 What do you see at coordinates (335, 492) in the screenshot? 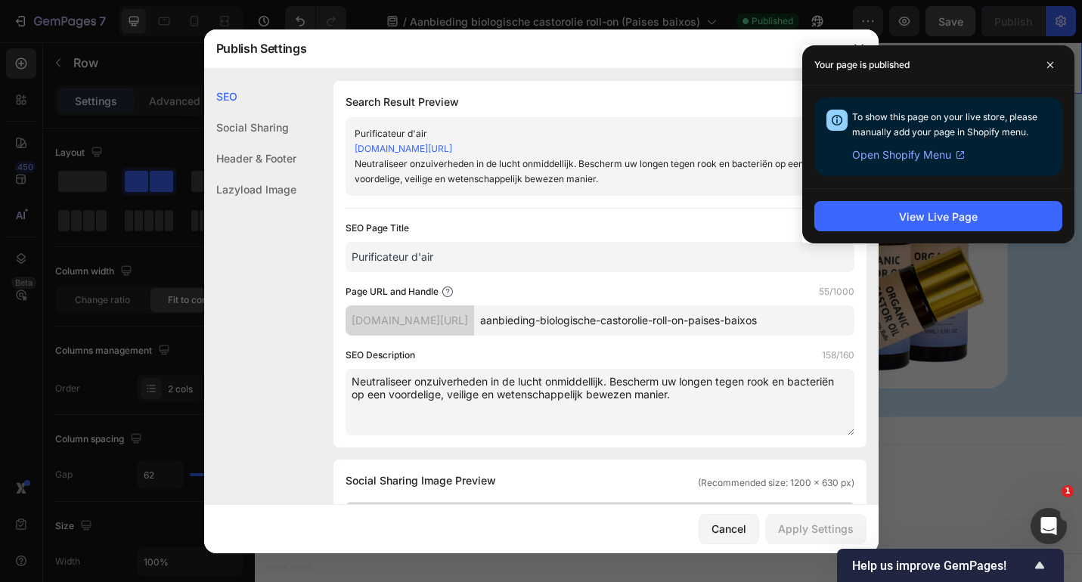
I see `span: inspired by CRO experts` at bounding box center [335, 492].